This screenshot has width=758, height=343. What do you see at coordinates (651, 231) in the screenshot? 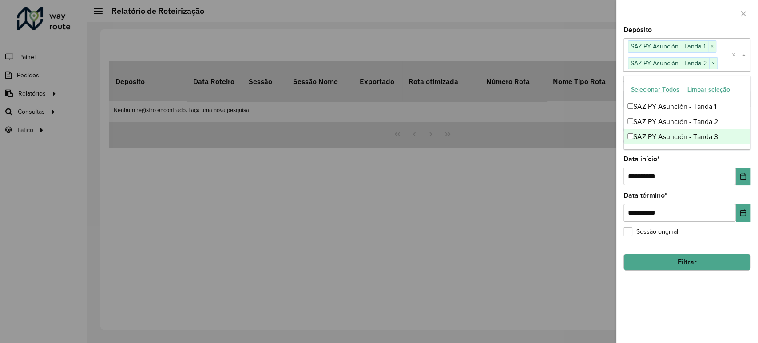
I see `label: Sessão original` at bounding box center [651, 231].